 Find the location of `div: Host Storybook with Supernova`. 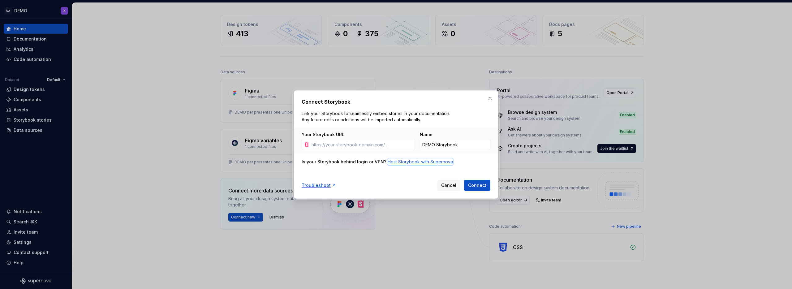

div: Host Storybook with Supernova is located at coordinates (420, 162).